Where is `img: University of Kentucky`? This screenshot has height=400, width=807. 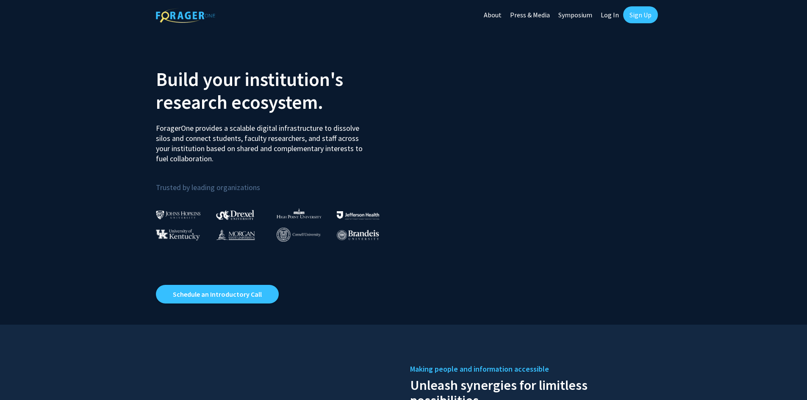 img: University of Kentucky is located at coordinates (178, 235).